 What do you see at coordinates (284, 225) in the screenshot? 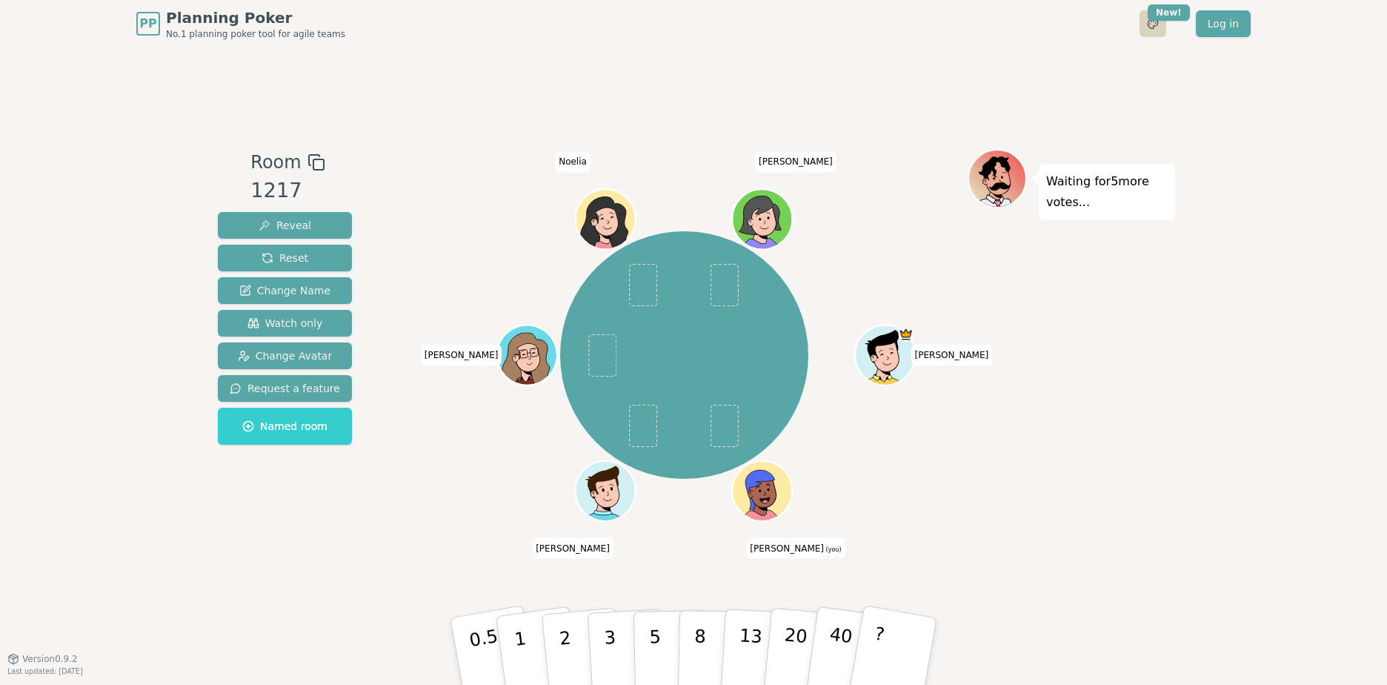
I see `button: Reveal` at bounding box center [284, 225].